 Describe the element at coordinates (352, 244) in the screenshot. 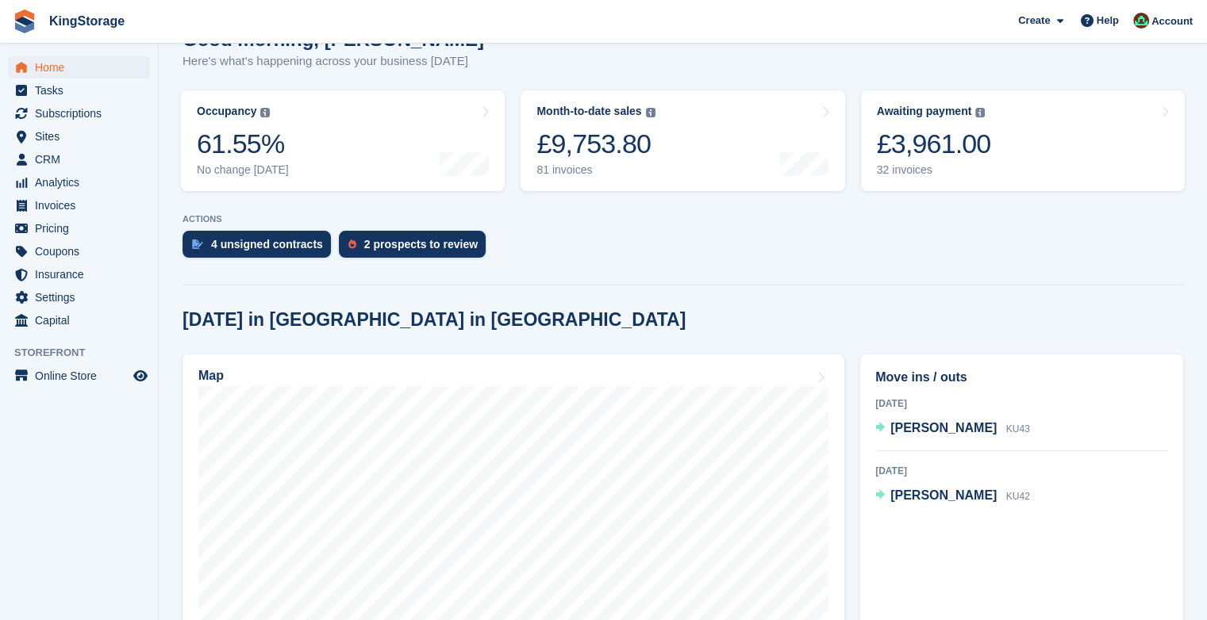

I see `img: prospect-51fa495bee0391a8d652442698ab0144808aea92771e9ea1ae160a38d050c398.svg` at that location.